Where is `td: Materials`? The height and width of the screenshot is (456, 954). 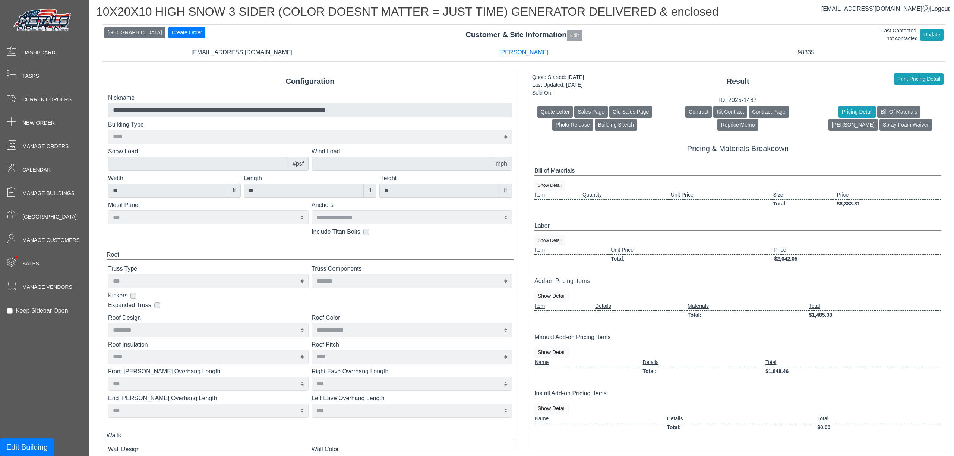
td: Materials is located at coordinates (748, 307).